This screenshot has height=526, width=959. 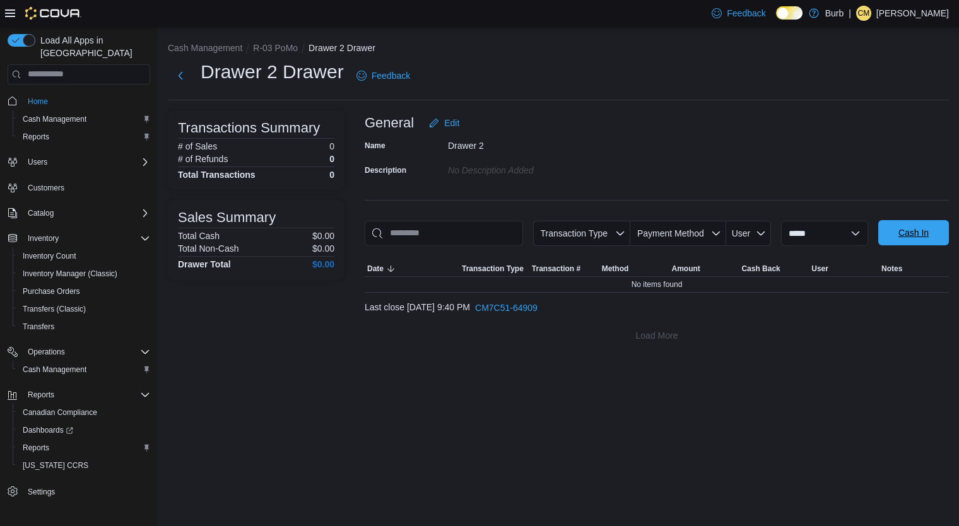 What do you see at coordinates (533, 143) in the screenshot?
I see `div: Drawer 2` at bounding box center [533, 143].